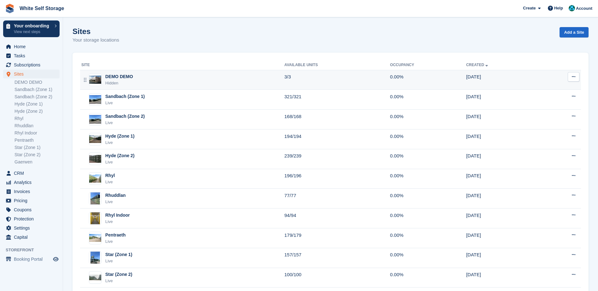  I want to click on div: Hyde (Zone 1), so click(120, 136).